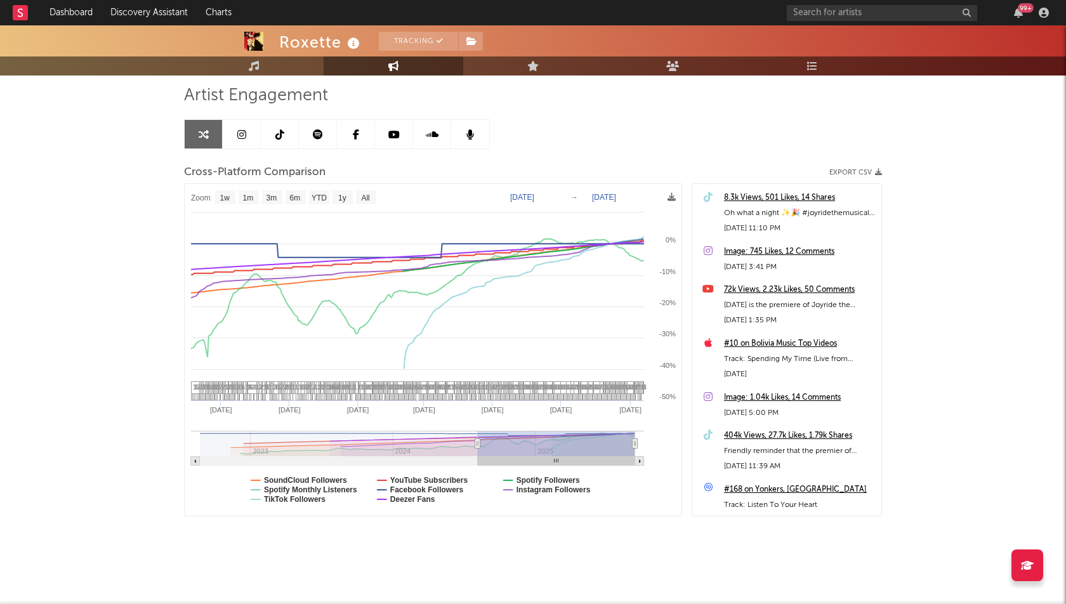 The image size is (1066, 604). Describe the element at coordinates (321, 42) in the screenshot. I see `div: Roxette` at that location.